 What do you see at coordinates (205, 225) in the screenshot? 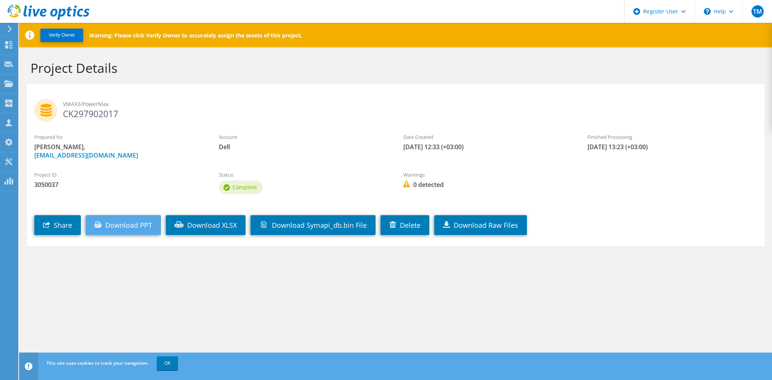
I see `a: Download XLSX` at bounding box center [205, 225].